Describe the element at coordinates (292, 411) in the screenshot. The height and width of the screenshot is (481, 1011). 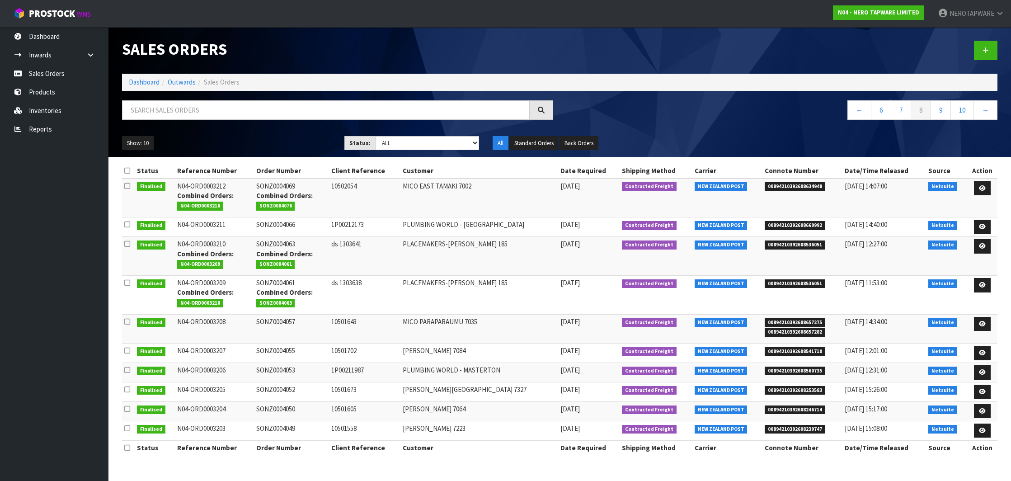
I see `td: SONZ0004050` at that location.